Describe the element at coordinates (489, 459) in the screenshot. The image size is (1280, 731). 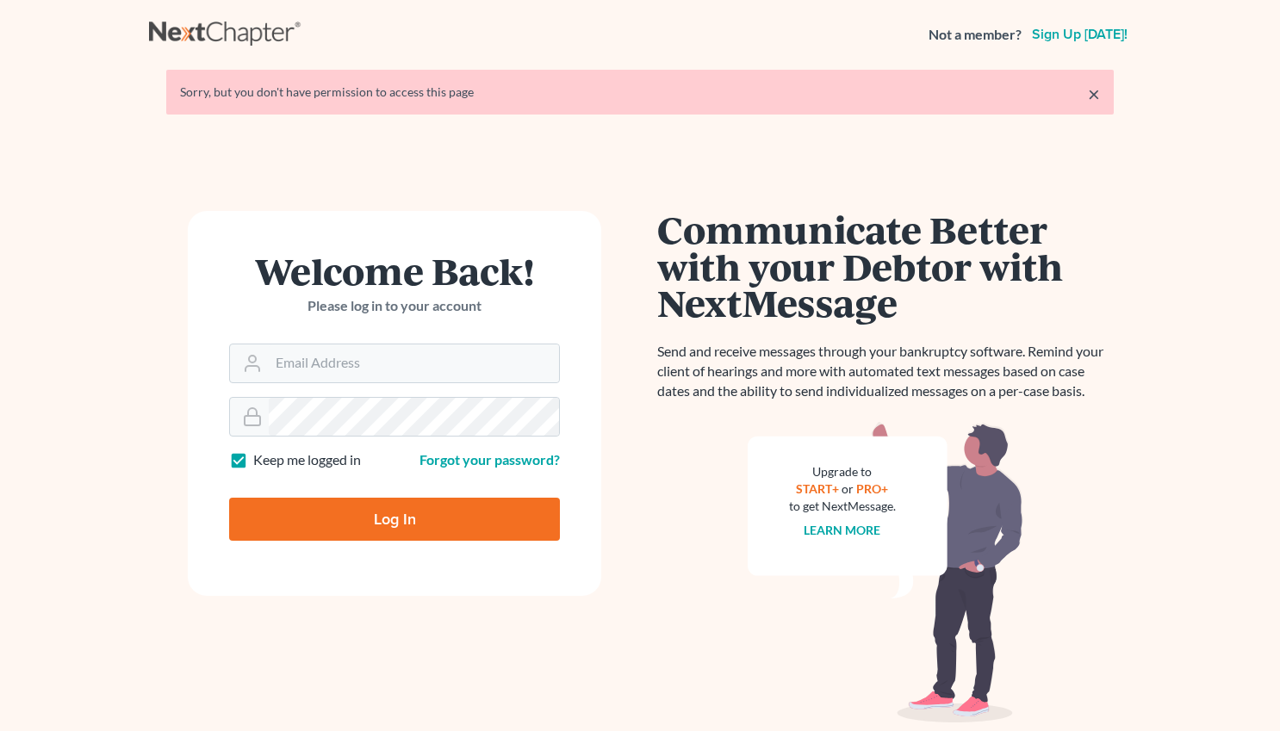
I see `a: Forgot your password?` at that location.